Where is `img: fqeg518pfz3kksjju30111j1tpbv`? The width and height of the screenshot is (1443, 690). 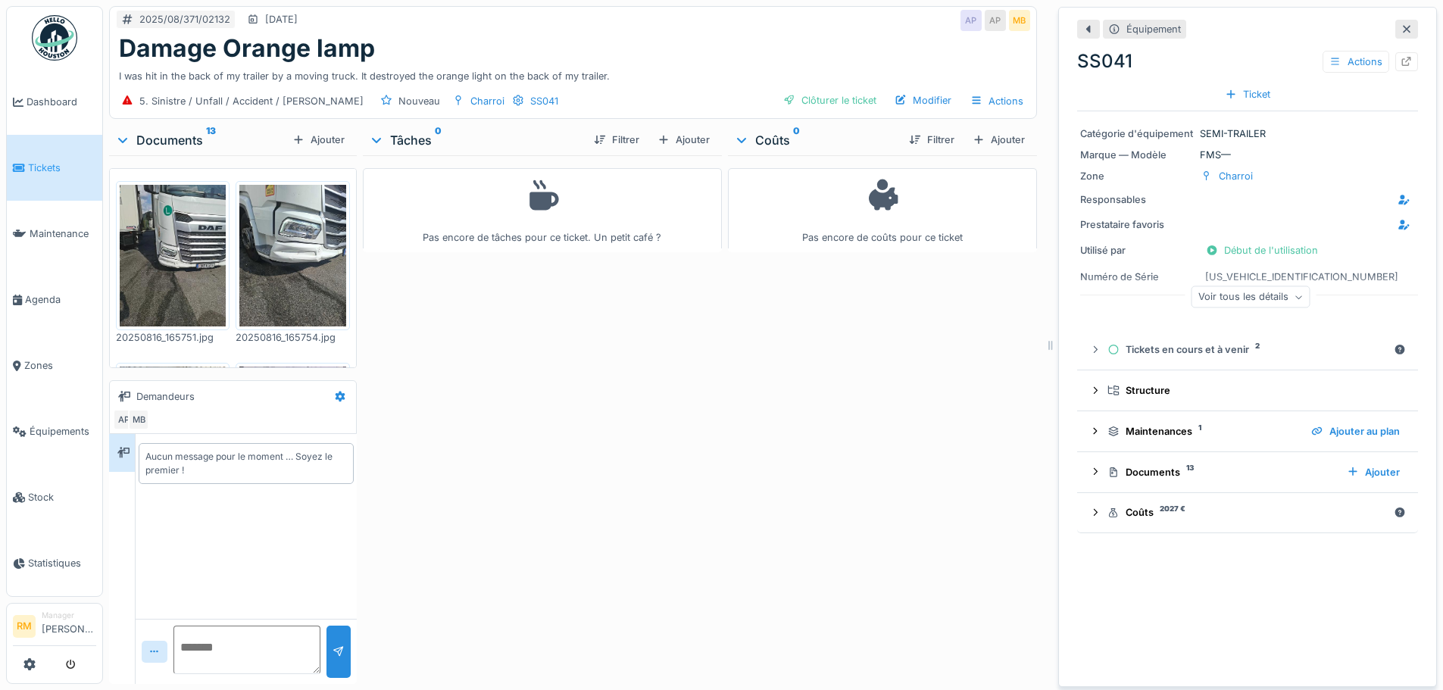
img: fqeg518pfz3kksjju30111j1tpbv is located at coordinates (173, 437).